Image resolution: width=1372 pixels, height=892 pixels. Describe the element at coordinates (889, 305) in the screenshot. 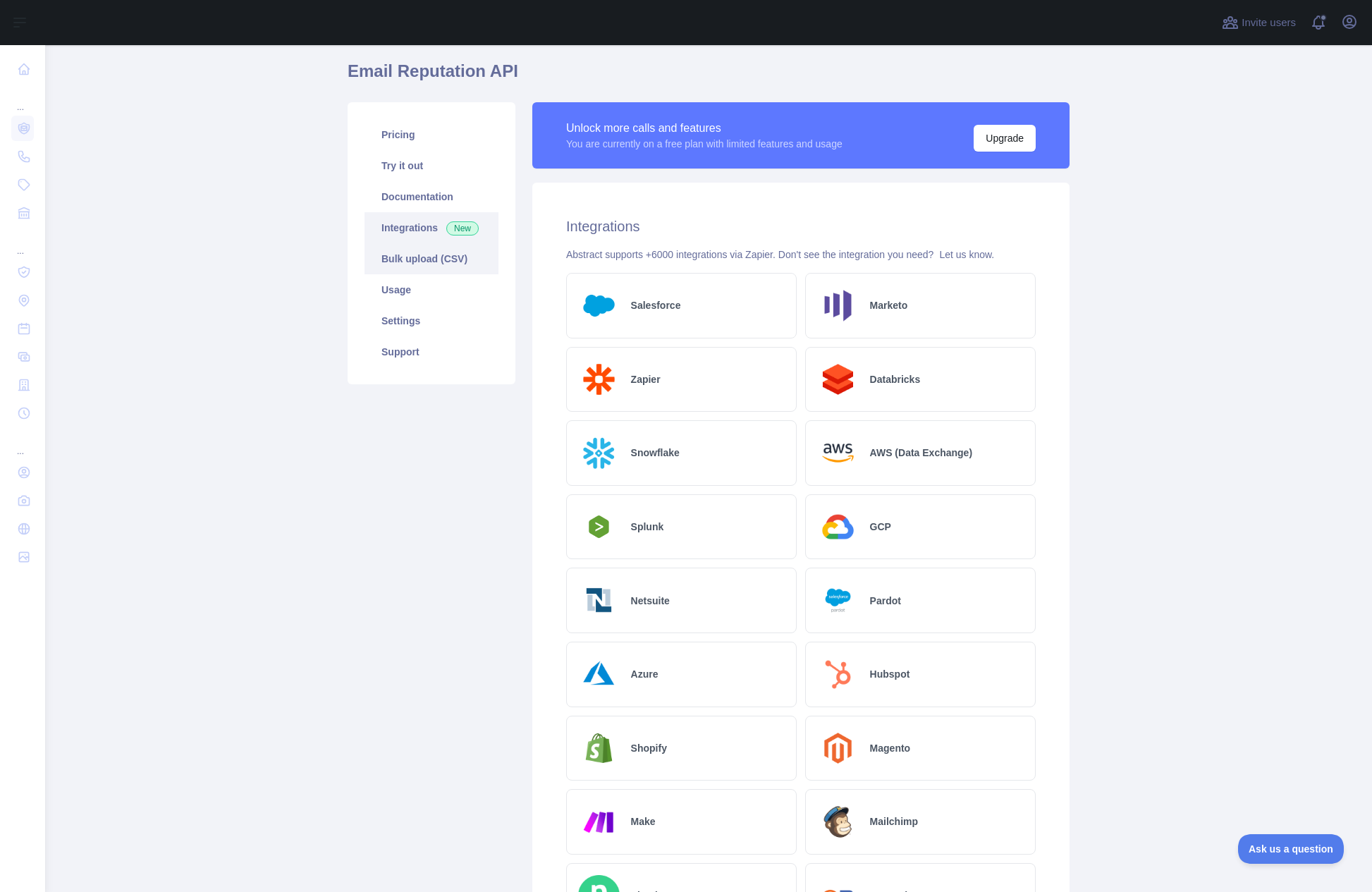

I see `h2: Marketo` at that location.